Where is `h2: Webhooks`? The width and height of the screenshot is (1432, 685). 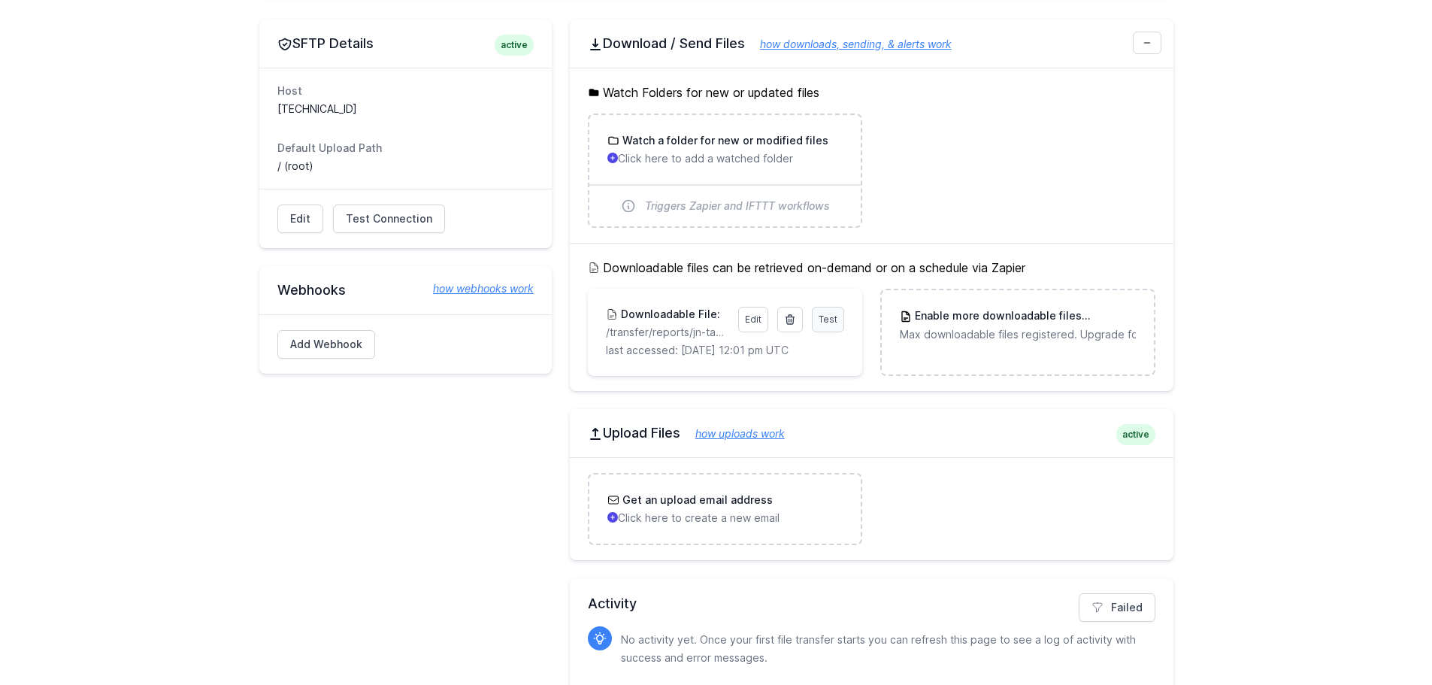
h2: Webhooks is located at coordinates (405, 290).